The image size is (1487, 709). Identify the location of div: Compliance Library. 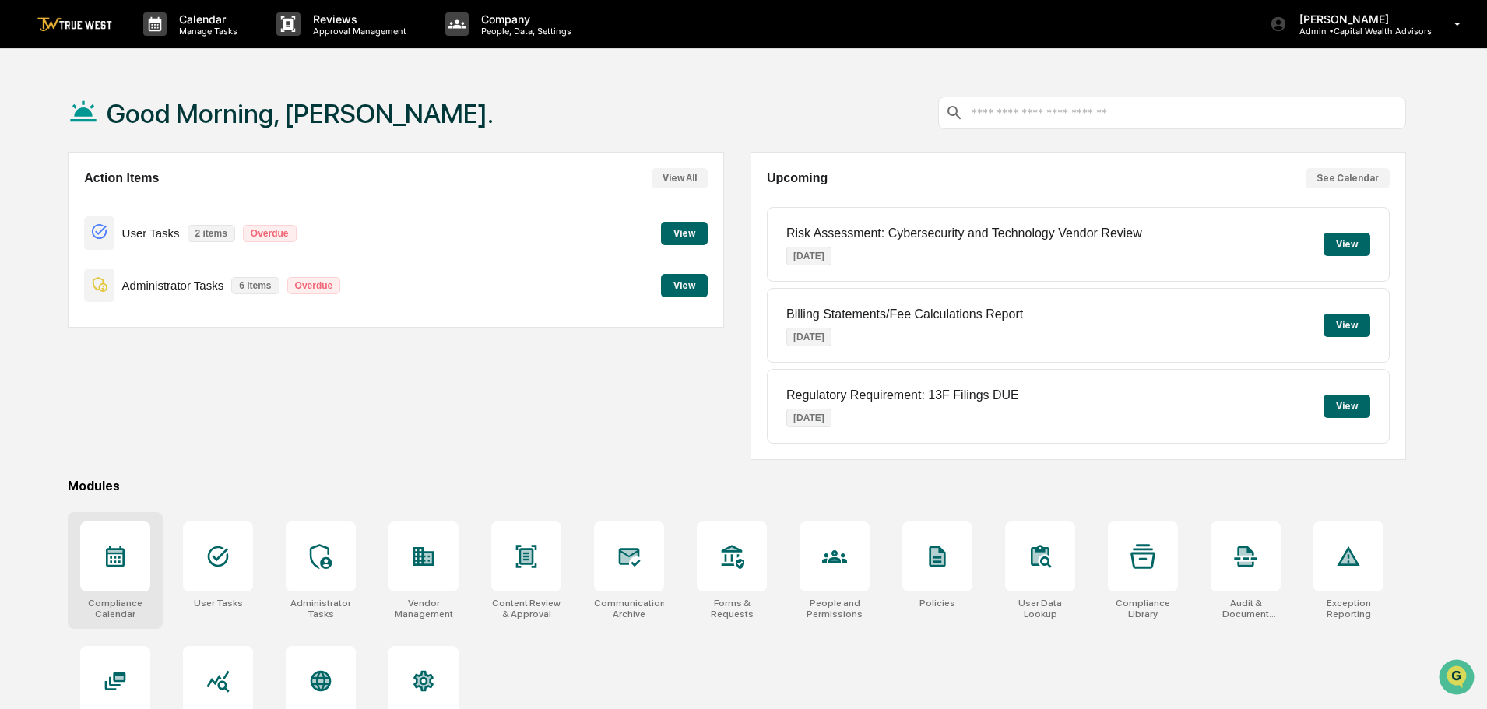
(1143, 609).